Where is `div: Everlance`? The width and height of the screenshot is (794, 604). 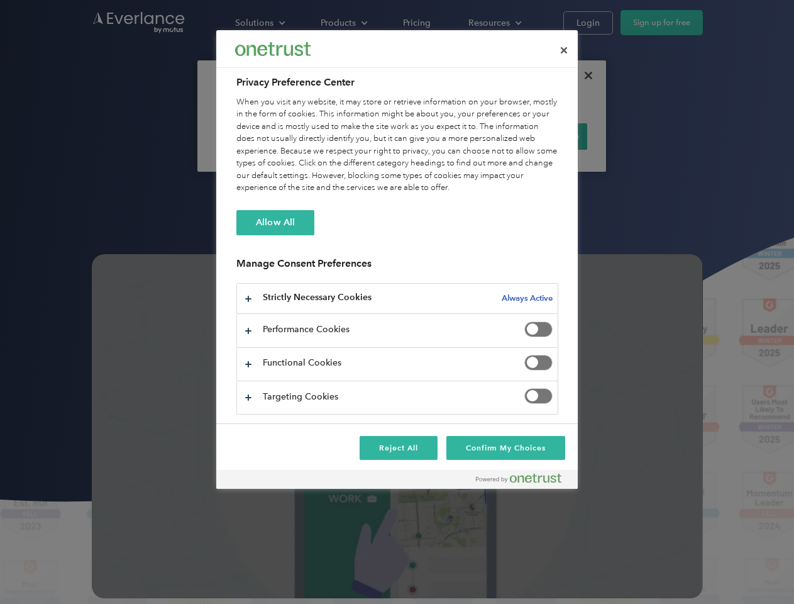
div: Everlance is located at coordinates (273, 49).